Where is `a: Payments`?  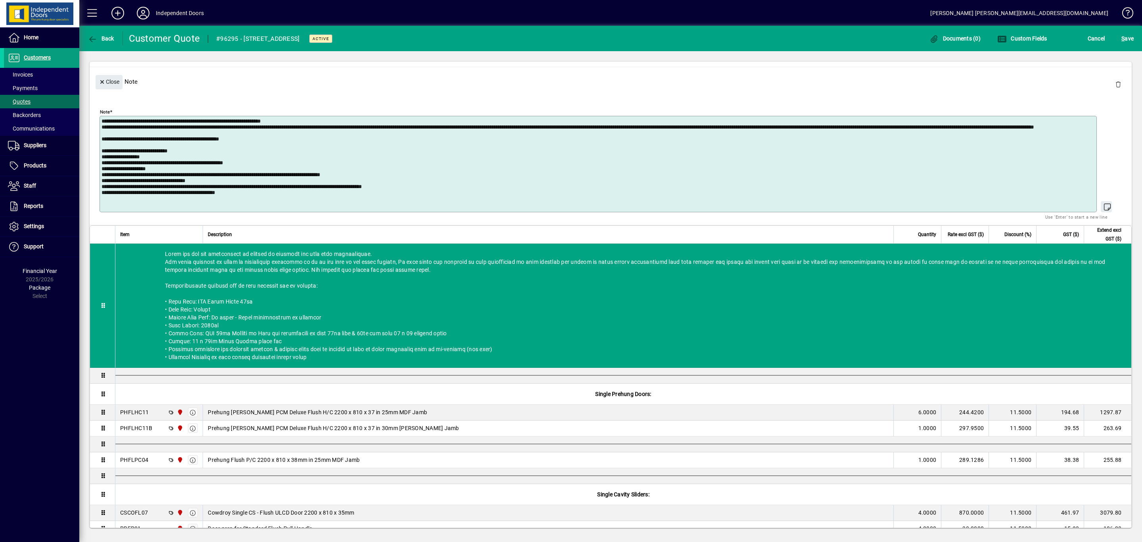
a: Payments is located at coordinates (42, 88).